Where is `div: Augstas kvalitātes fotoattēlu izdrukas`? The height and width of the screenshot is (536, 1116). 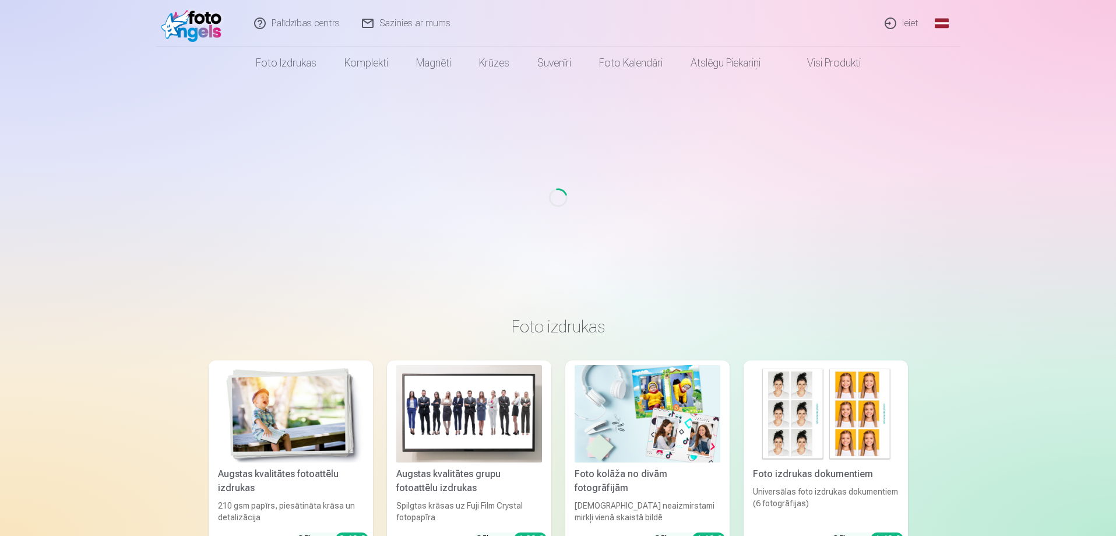 div: Augstas kvalitātes fotoattēlu izdrukas is located at coordinates (291, 481).